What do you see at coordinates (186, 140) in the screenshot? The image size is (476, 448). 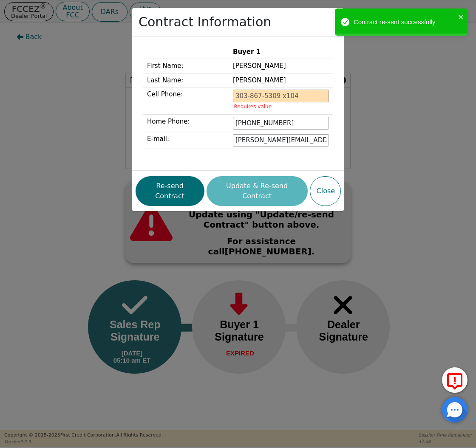 I see `td: E-mail:` at bounding box center [186, 140].